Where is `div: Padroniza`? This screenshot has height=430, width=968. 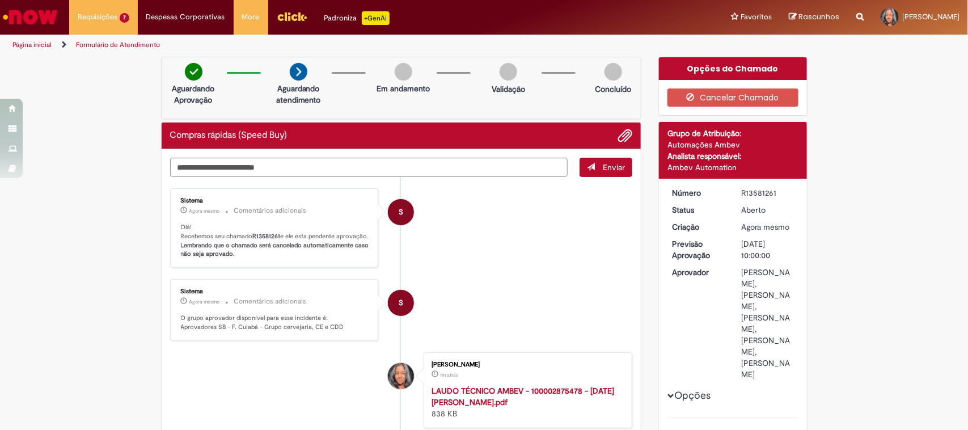 div: Padroniza is located at coordinates (357, 18).